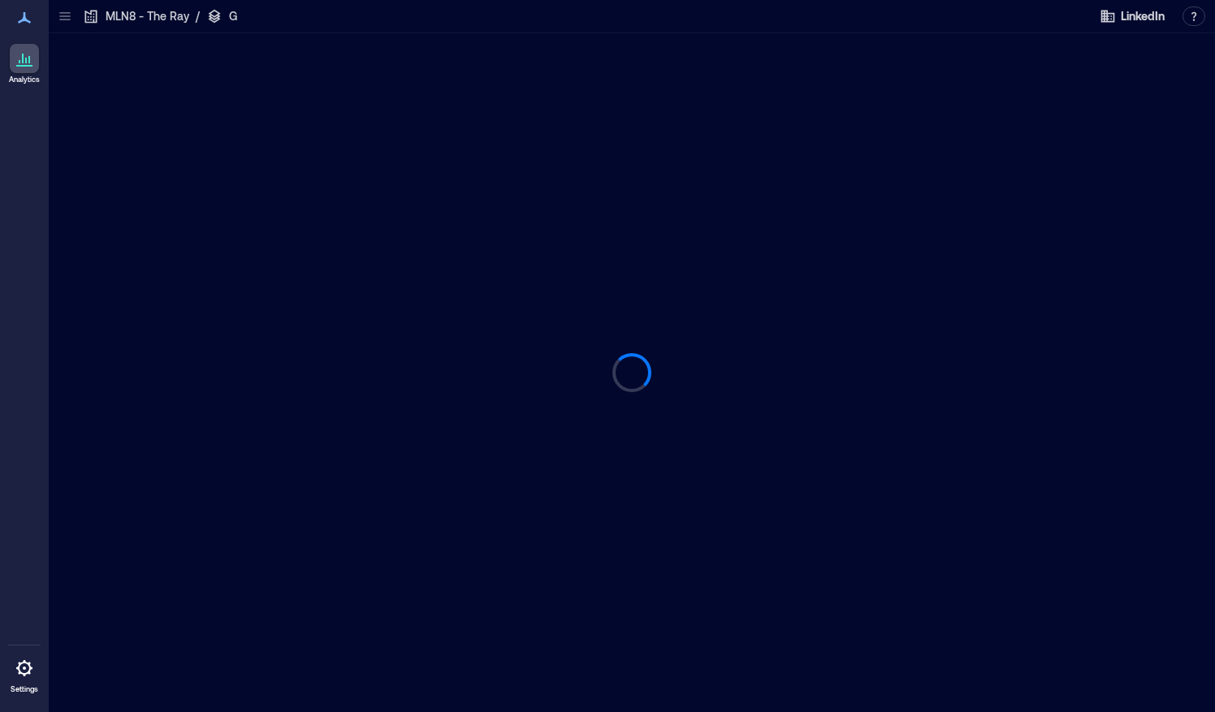 The height and width of the screenshot is (712, 1215). I want to click on span: LinkedIn, so click(1143, 16).